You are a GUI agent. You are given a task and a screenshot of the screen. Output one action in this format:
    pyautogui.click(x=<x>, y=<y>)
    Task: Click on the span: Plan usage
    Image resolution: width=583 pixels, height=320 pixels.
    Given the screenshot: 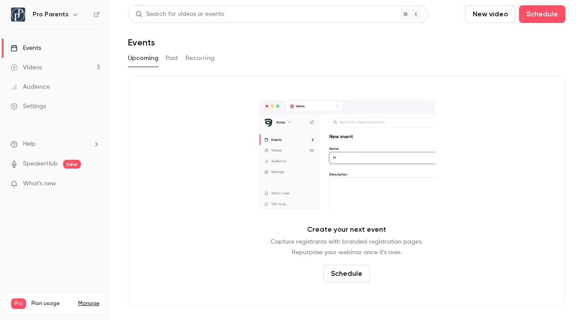 What is the action you would take?
    pyautogui.click(x=52, y=304)
    